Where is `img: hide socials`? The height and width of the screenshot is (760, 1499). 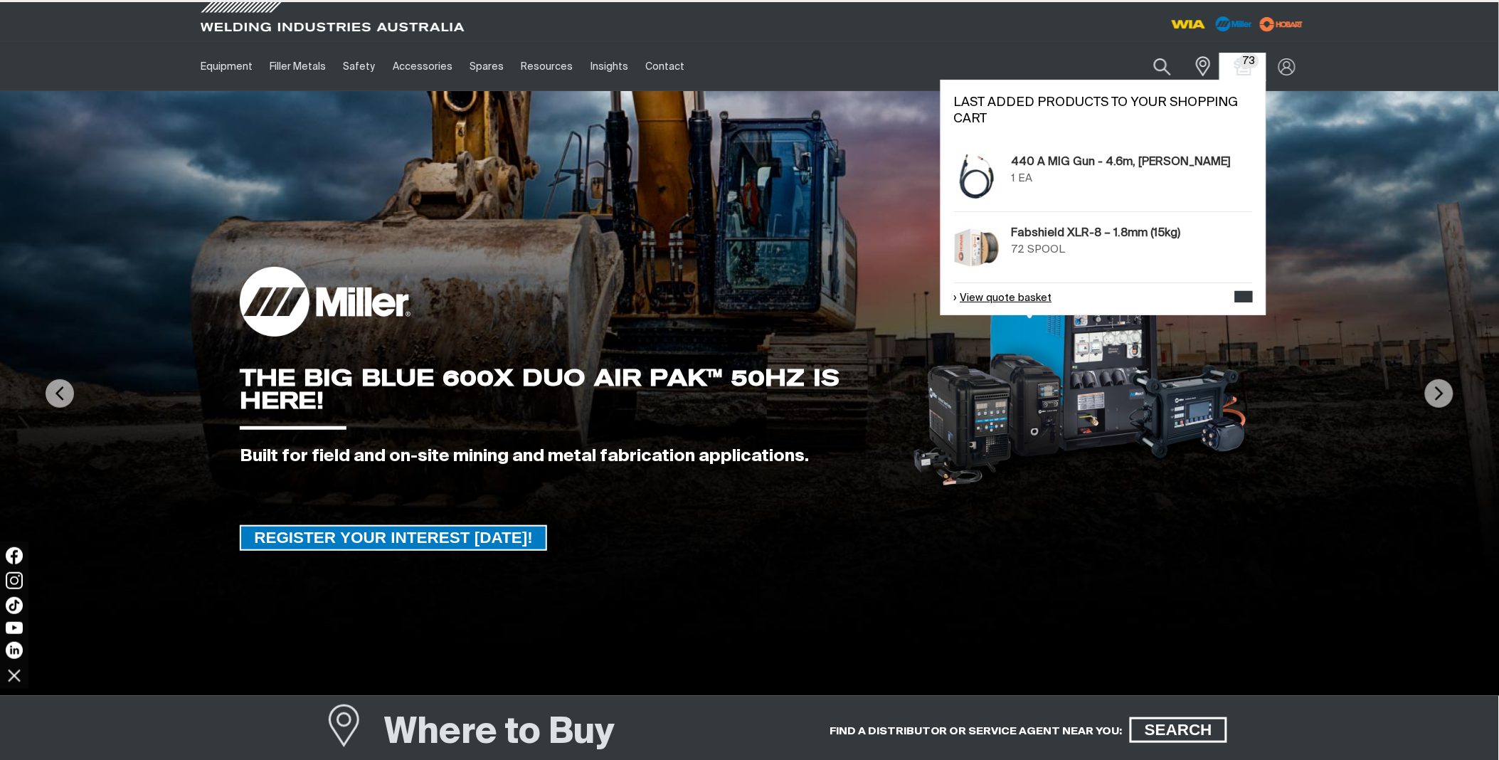 img: hide socials is located at coordinates (14, 675).